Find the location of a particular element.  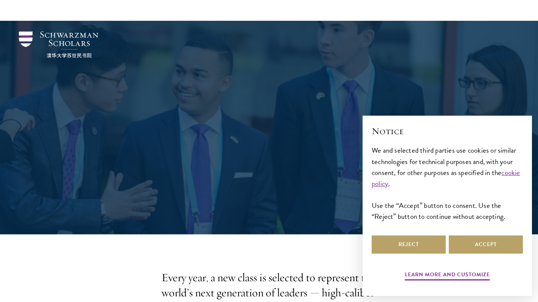

h2: Notice is located at coordinates (448, 131).